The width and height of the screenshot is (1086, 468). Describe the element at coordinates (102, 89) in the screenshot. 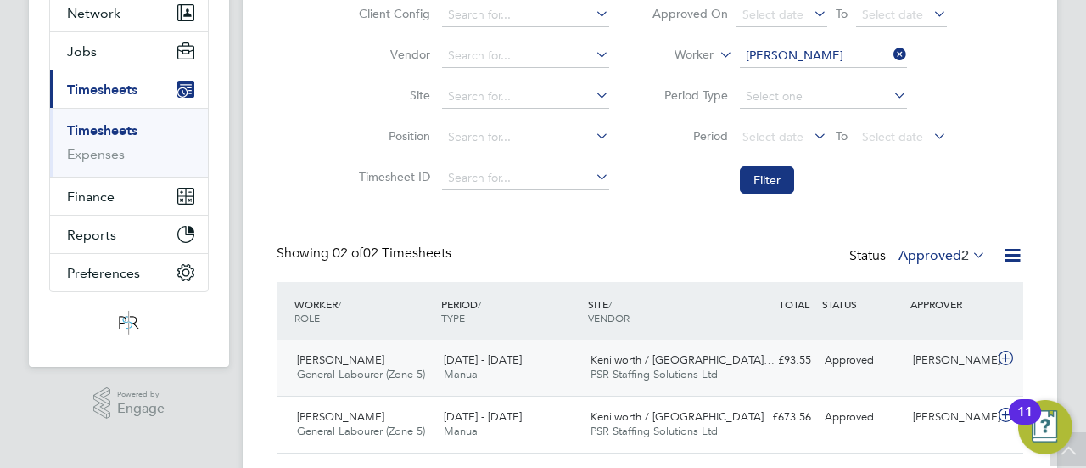

I see `span: Timesheets` at that location.